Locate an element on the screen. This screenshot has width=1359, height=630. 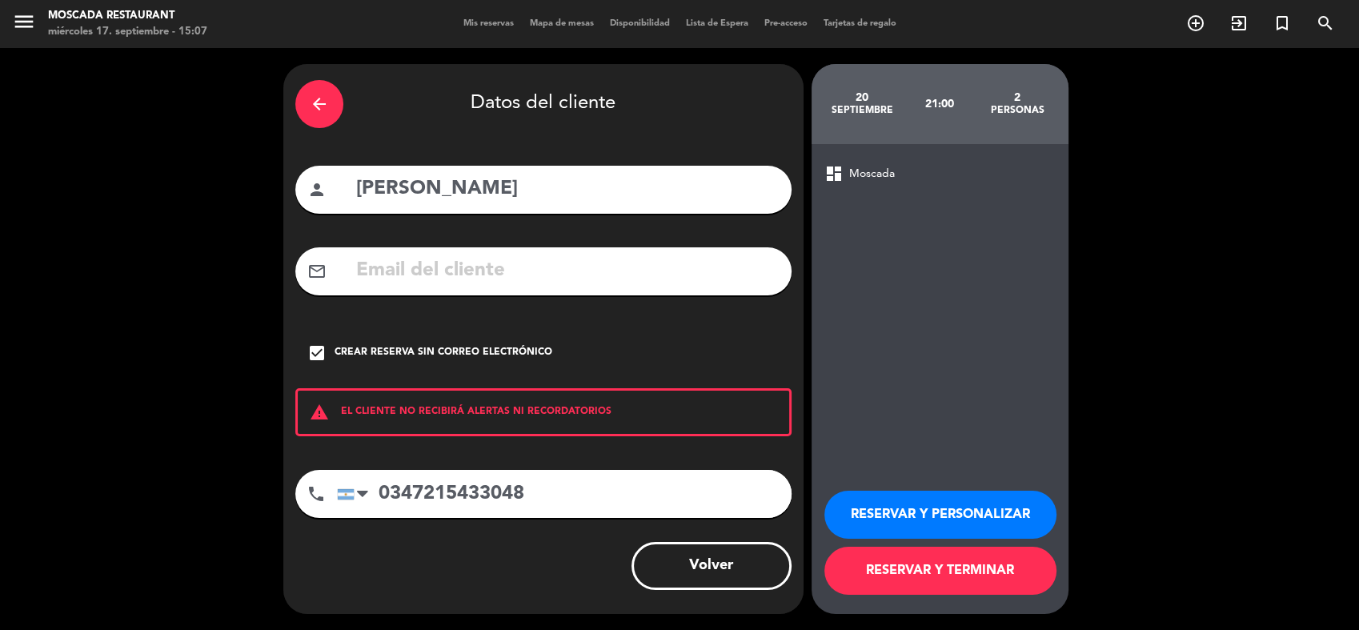
button: RESERVAR Y PERSONALIZAR is located at coordinates (940, 515).